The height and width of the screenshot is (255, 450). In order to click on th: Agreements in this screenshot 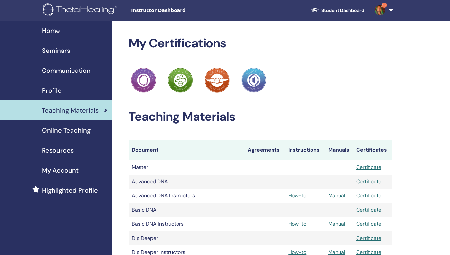, I will do `click(265, 150)`.